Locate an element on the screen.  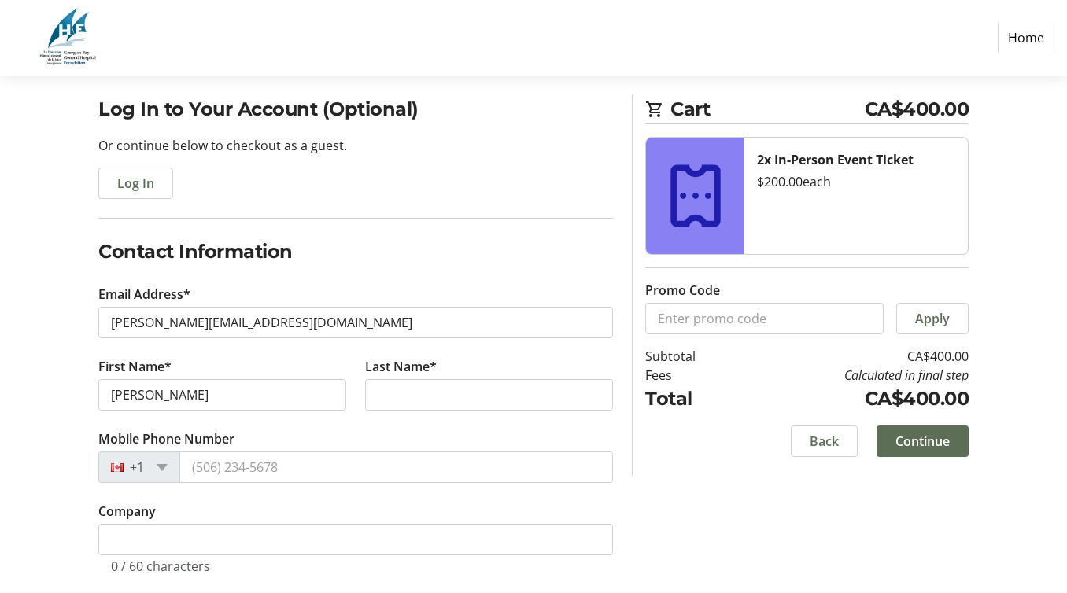
tr-character-limit: 0 / 60 characters is located at coordinates (161, 567).